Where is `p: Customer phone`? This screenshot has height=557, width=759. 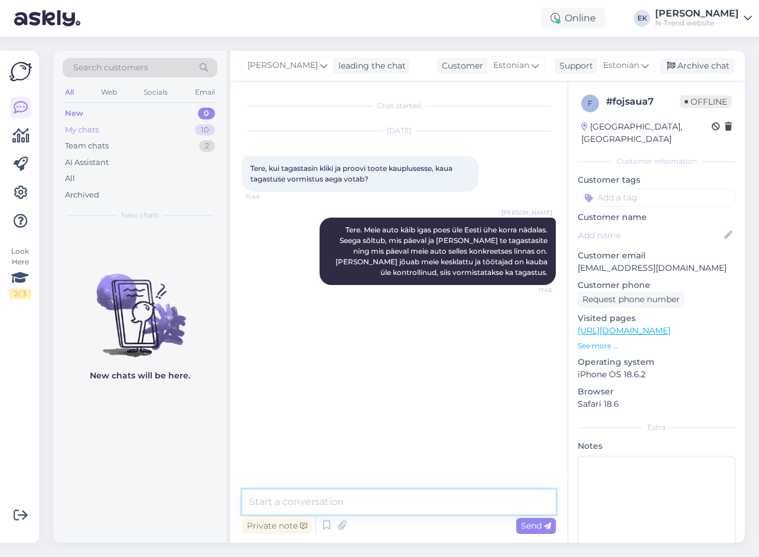
p: Customer phone is located at coordinates (656, 285).